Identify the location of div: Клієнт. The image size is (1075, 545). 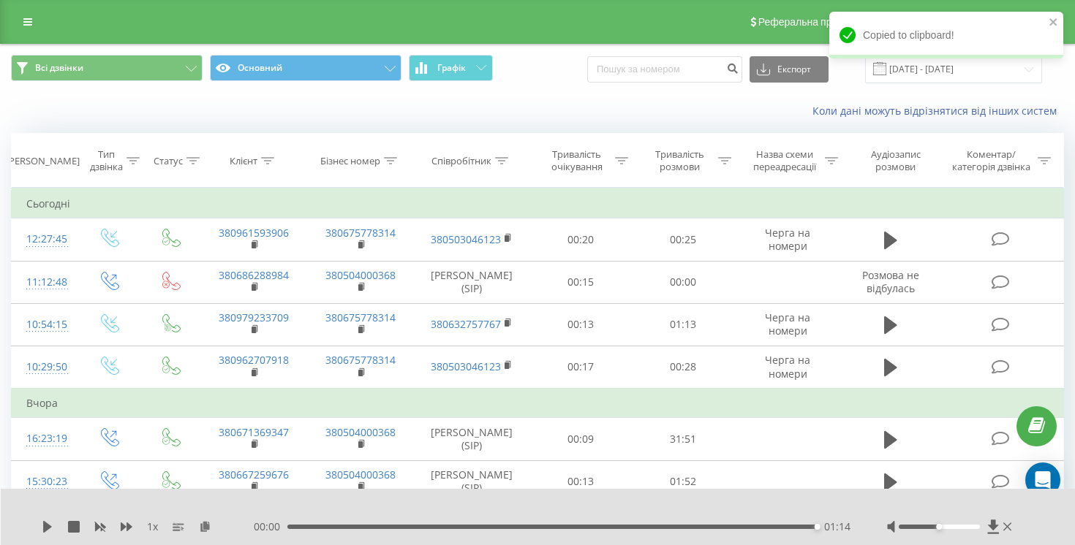
(243, 161).